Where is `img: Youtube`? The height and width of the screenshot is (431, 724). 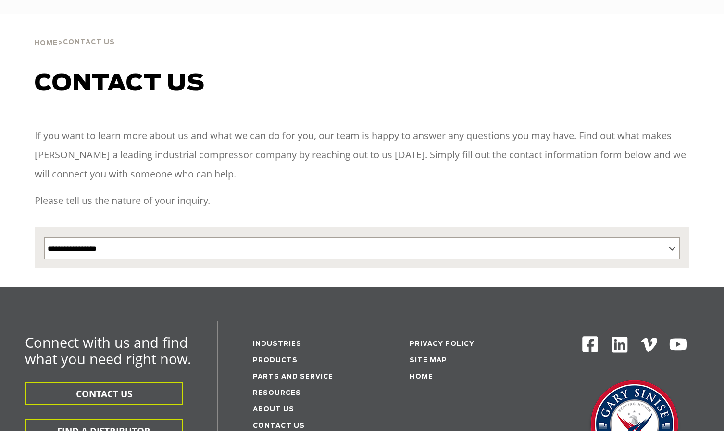 img: Youtube is located at coordinates (678, 344).